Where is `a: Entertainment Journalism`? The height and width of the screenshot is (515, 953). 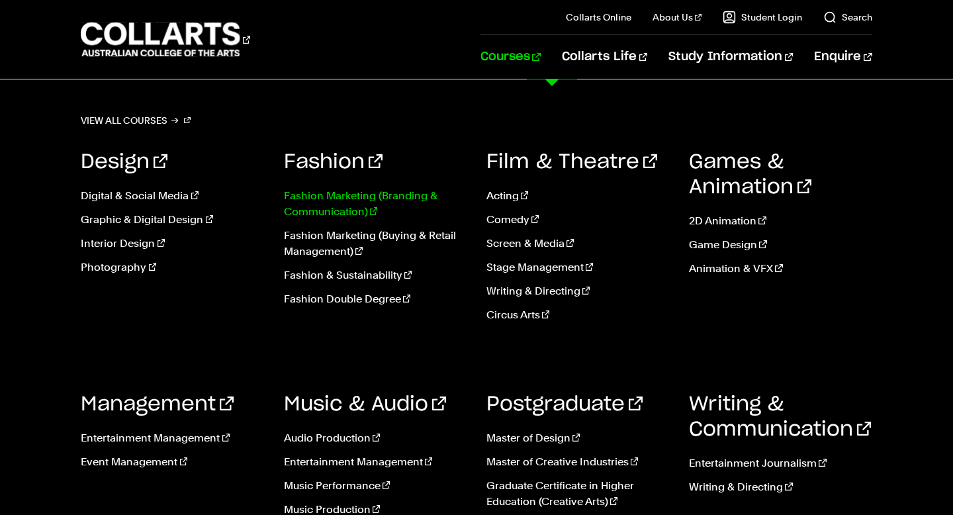
a: Entertainment Journalism is located at coordinates (780, 463).